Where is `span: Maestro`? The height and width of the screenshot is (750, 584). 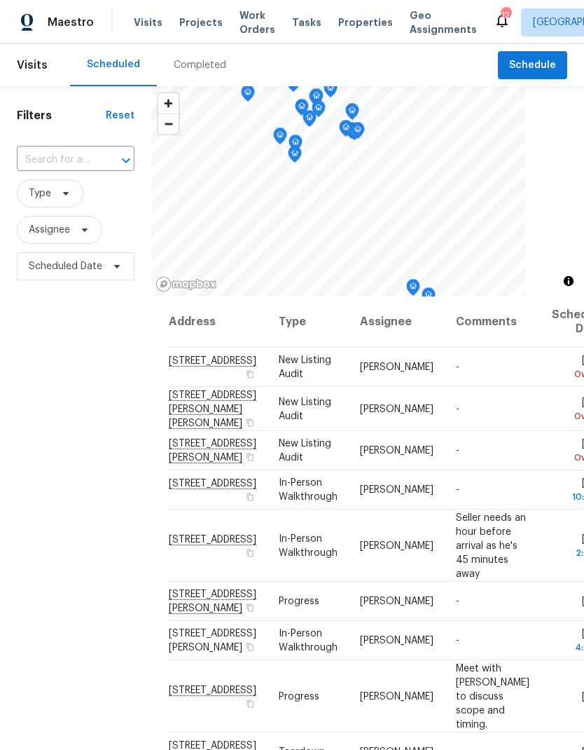
span: Maestro is located at coordinates (71, 22).